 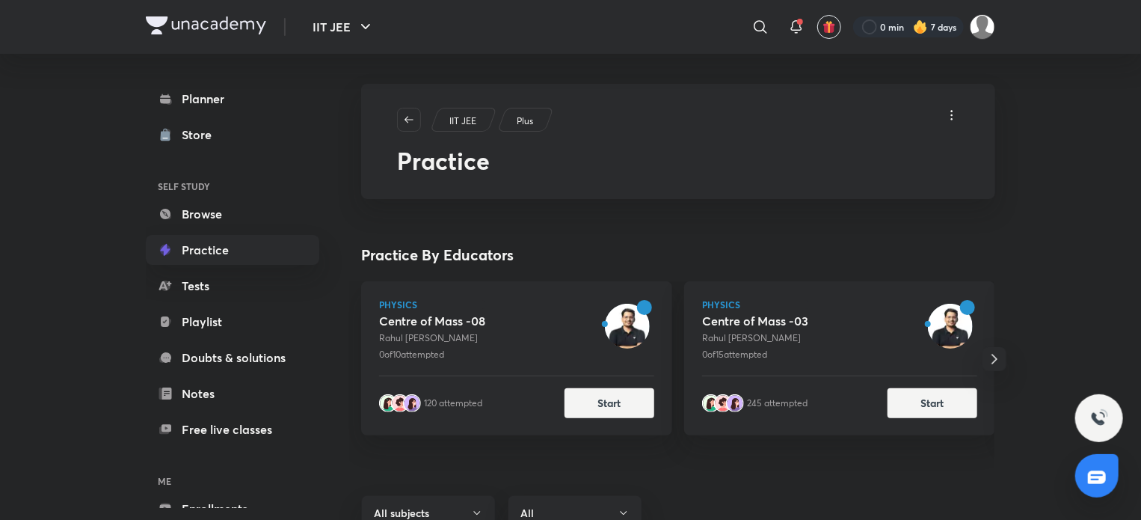 I want to click on h2: Practice, so click(x=678, y=161).